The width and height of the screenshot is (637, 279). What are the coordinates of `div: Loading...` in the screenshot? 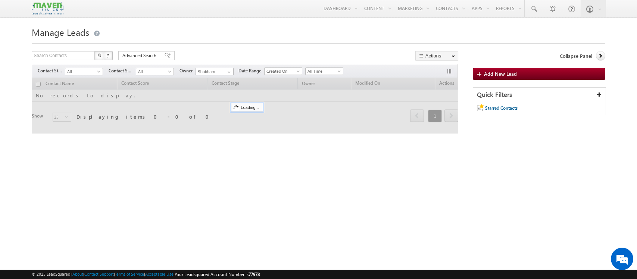 It's located at (247, 107).